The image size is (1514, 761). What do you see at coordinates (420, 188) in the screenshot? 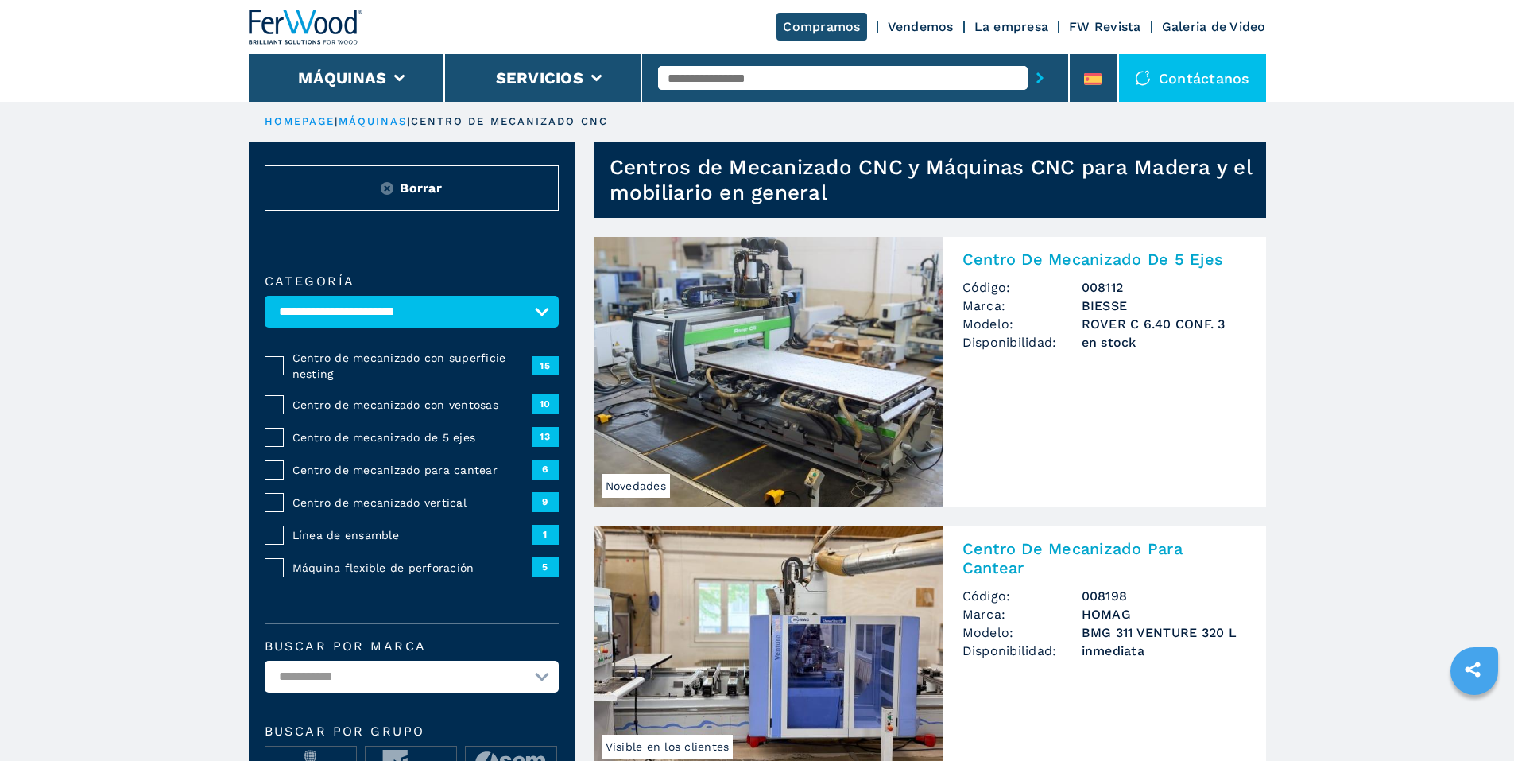
I see `span: Borrar` at bounding box center [420, 188].